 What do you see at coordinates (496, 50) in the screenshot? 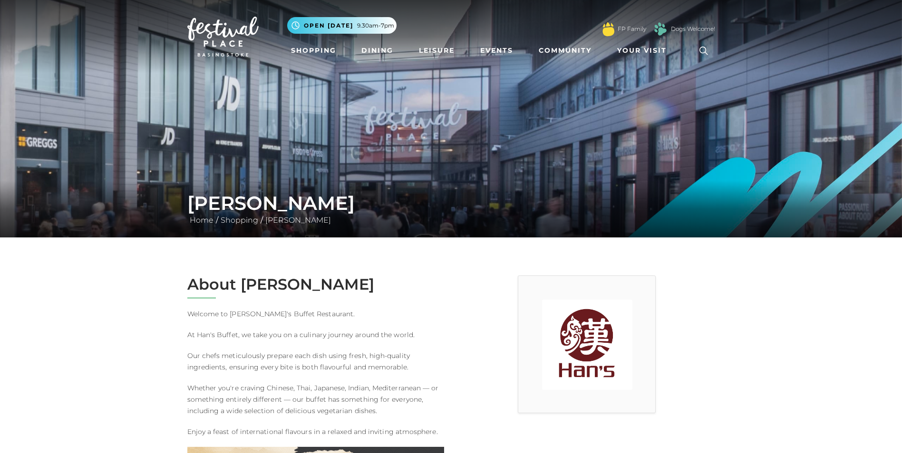
I see `a: Events` at bounding box center [496, 50].